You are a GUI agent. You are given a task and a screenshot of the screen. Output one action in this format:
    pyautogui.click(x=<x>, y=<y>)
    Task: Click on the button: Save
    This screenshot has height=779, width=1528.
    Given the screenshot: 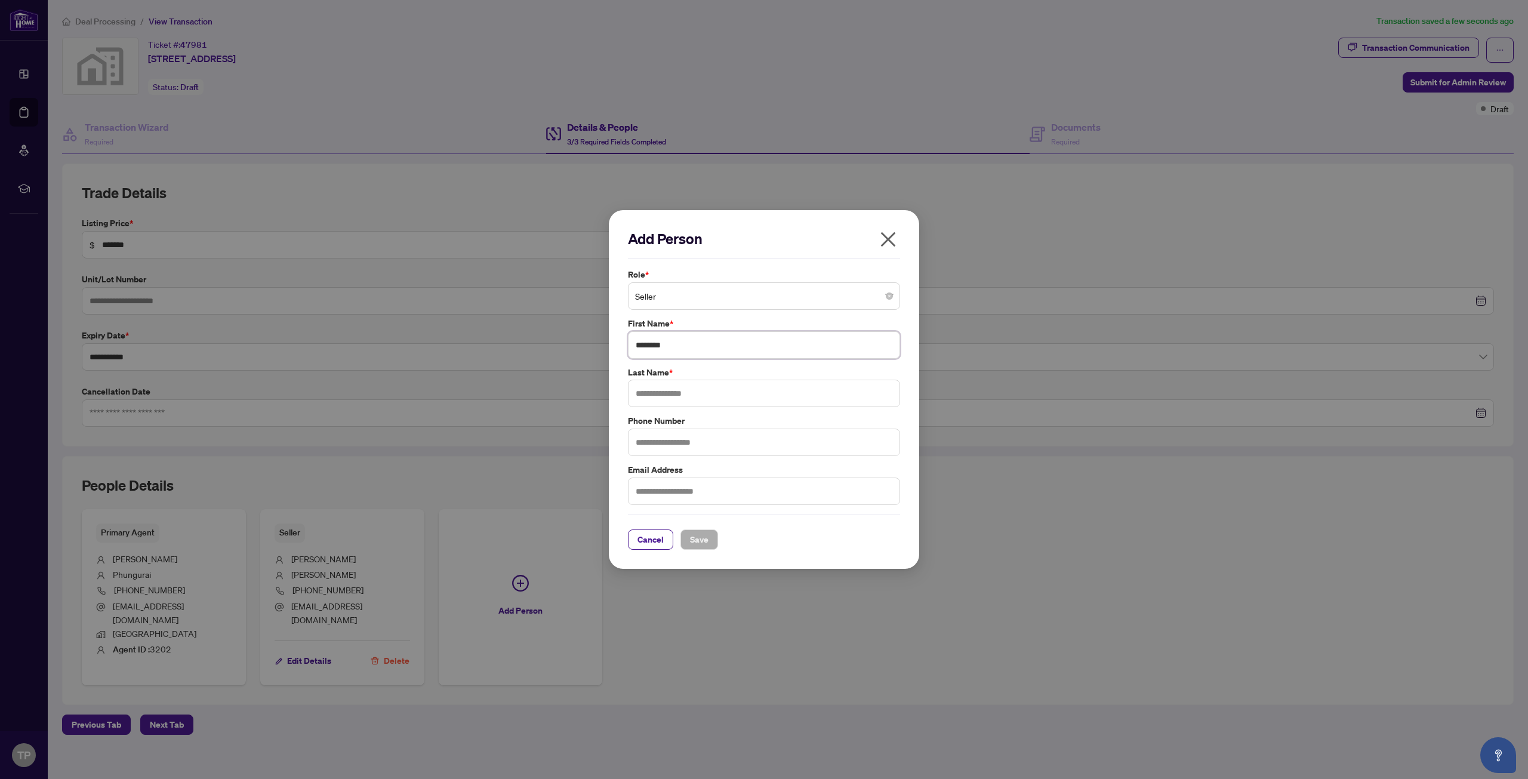 What is the action you would take?
    pyautogui.click(x=699, y=540)
    